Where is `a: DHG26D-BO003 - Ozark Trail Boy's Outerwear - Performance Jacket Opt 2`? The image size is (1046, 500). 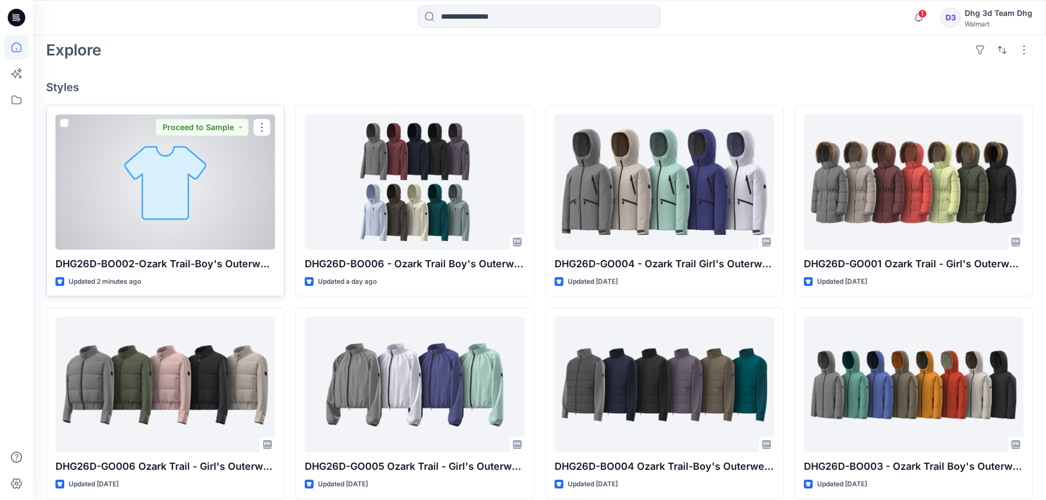
a: DHG26D-BO003 - Ozark Trail Boy's Outerwear - Performance Jacket Opt 2 is located at coordinates (913, 384).